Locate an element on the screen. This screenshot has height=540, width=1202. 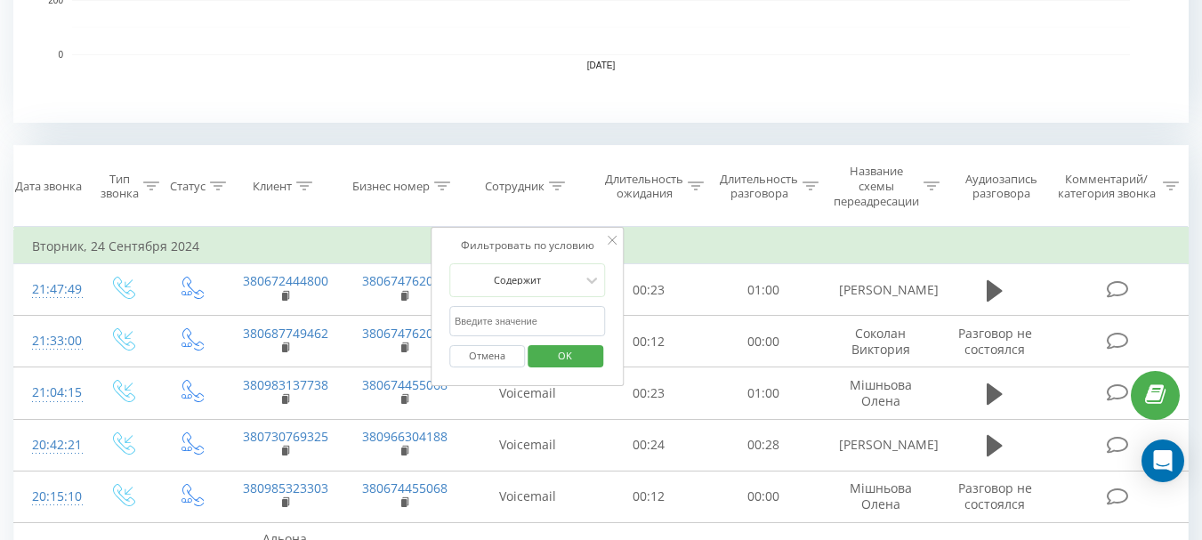
div: Название схемы переадресации is located at coordinates (877, 186).